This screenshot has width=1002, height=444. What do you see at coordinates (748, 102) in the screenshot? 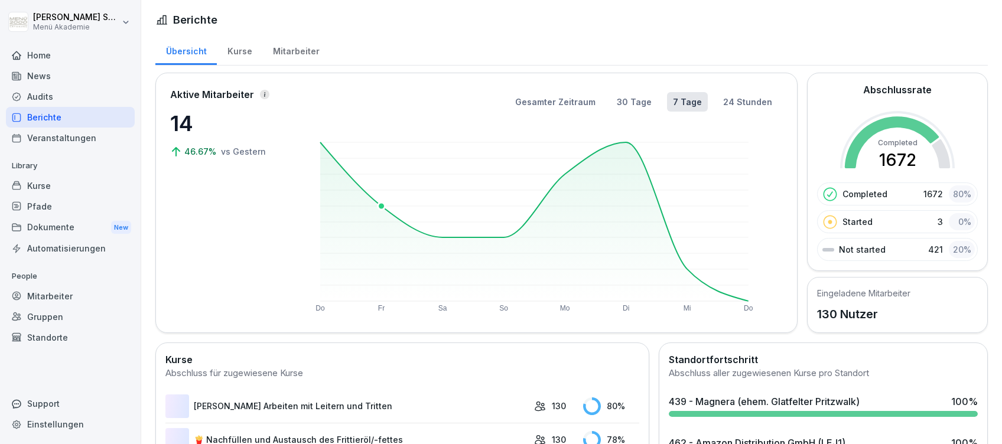
I see `button: 24 Stunden` at bounding box center [748, 102].